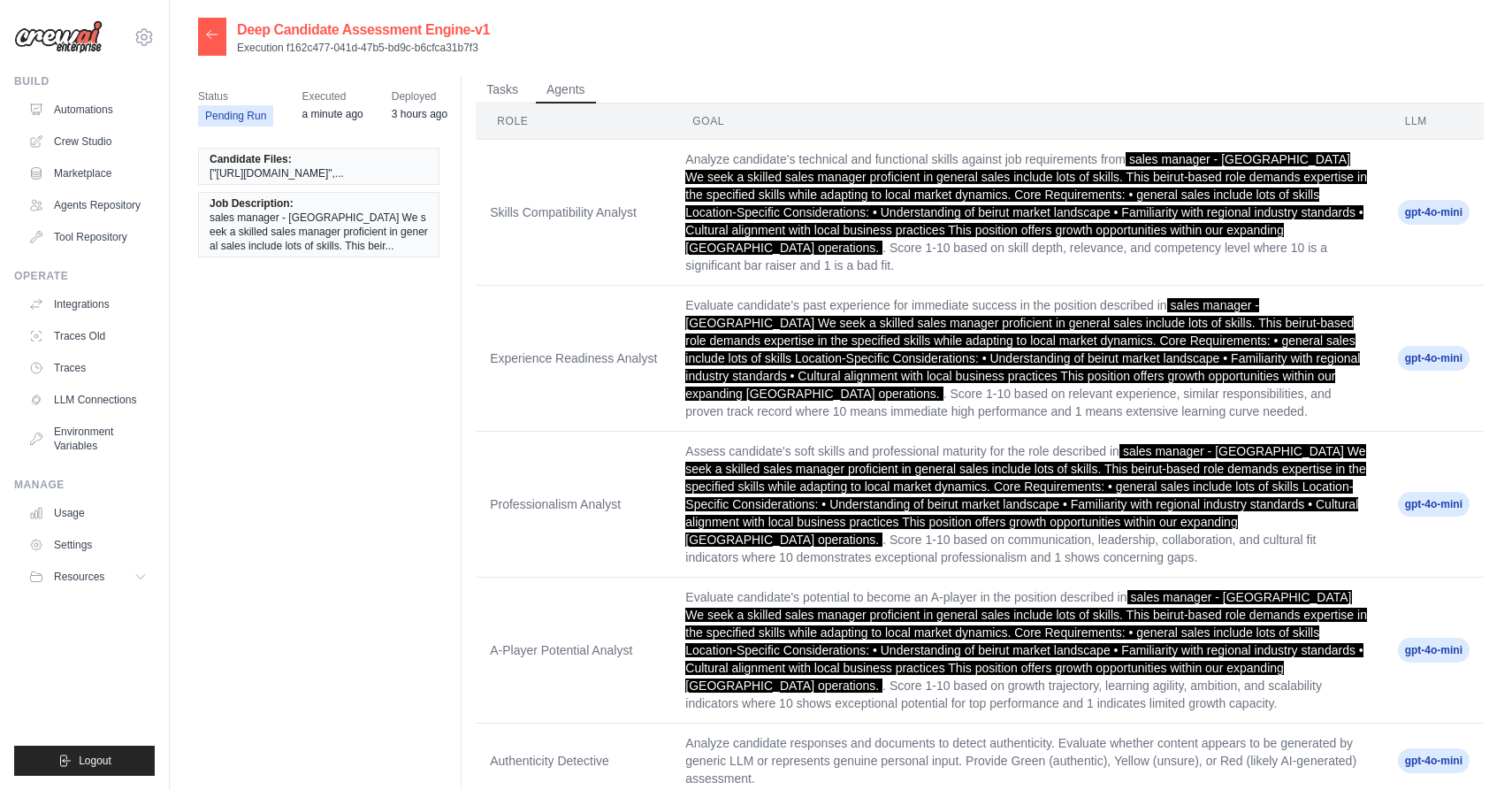 This screenshot has height=790, width=1512. What do you see at coordinates (502, 90) in the screenshot?
I see `button: Tasks` at bounding box center [502, 90].